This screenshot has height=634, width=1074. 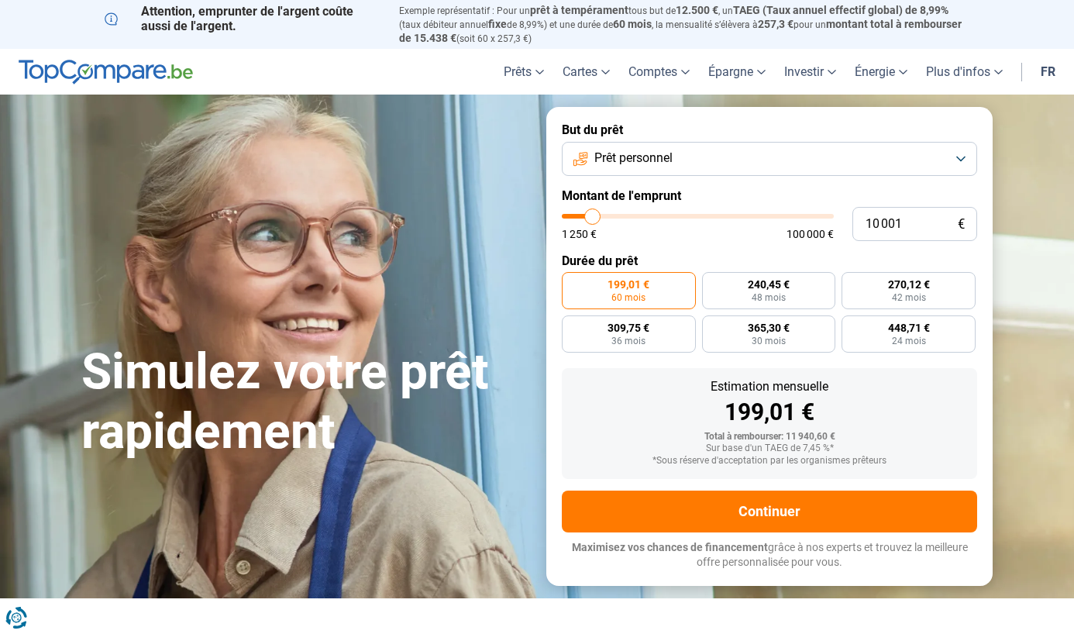 I want to click on button: Continuer, so click(x=770, y=512).